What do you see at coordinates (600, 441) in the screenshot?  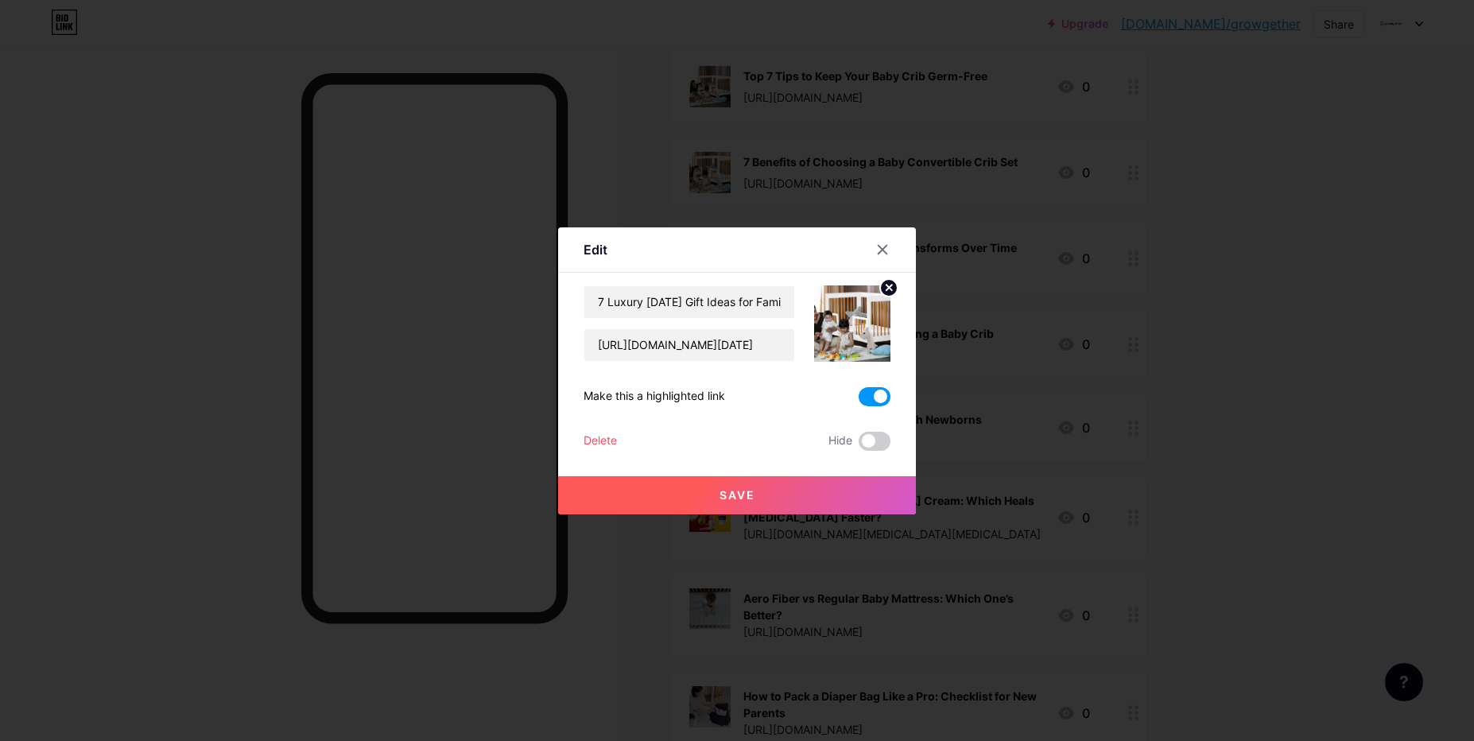 I see `div: Delete` at bounding box center [600, 441].